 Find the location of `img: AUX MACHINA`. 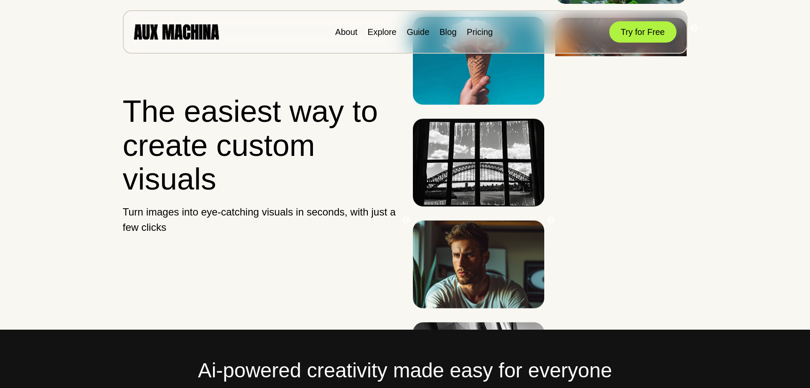

img: AUX MACHINA is located at coordinates (177, 31).